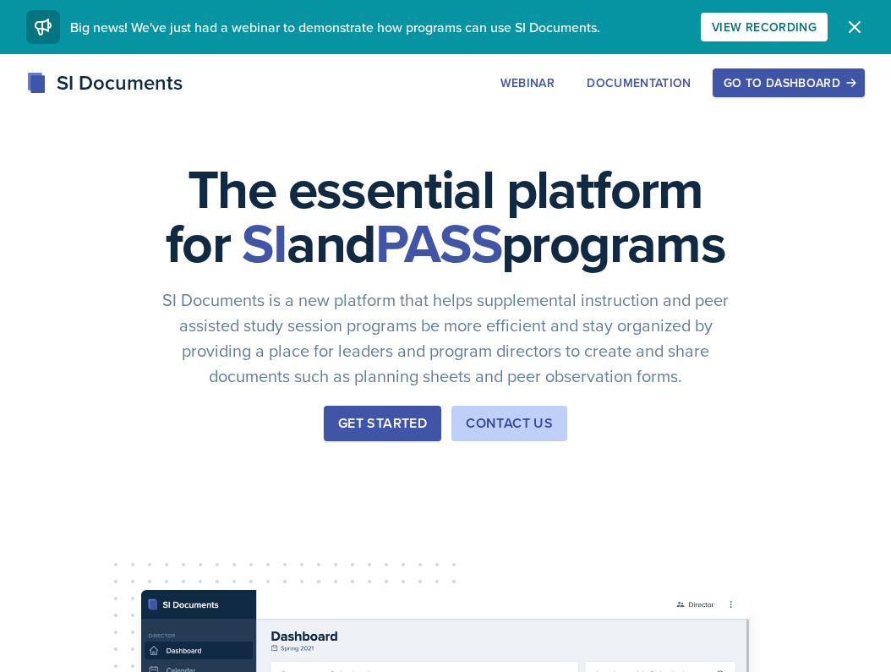 The image size is (891, 672). I want to click on span: Big news! We've just had a webinar to demonstrate how programs can use SI Documents., so click(335, 27).